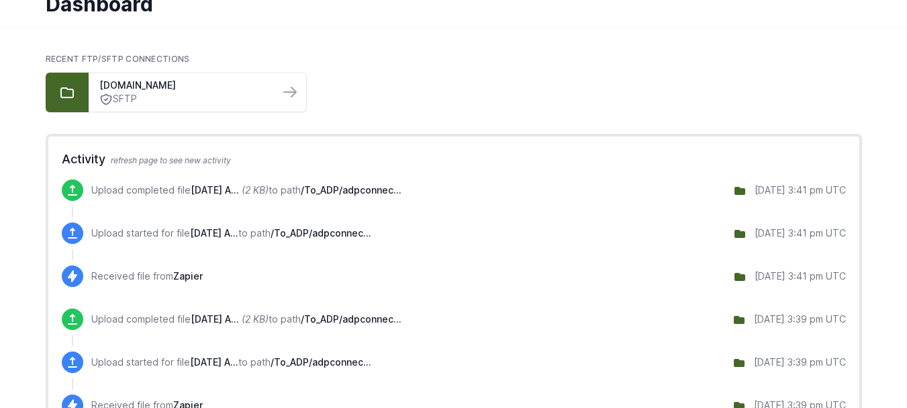 The width and height of the screenshot is (907, 408). Describe the element at coordinates (454, 159) in the screenshot. I see `h2: Activity` at that location.